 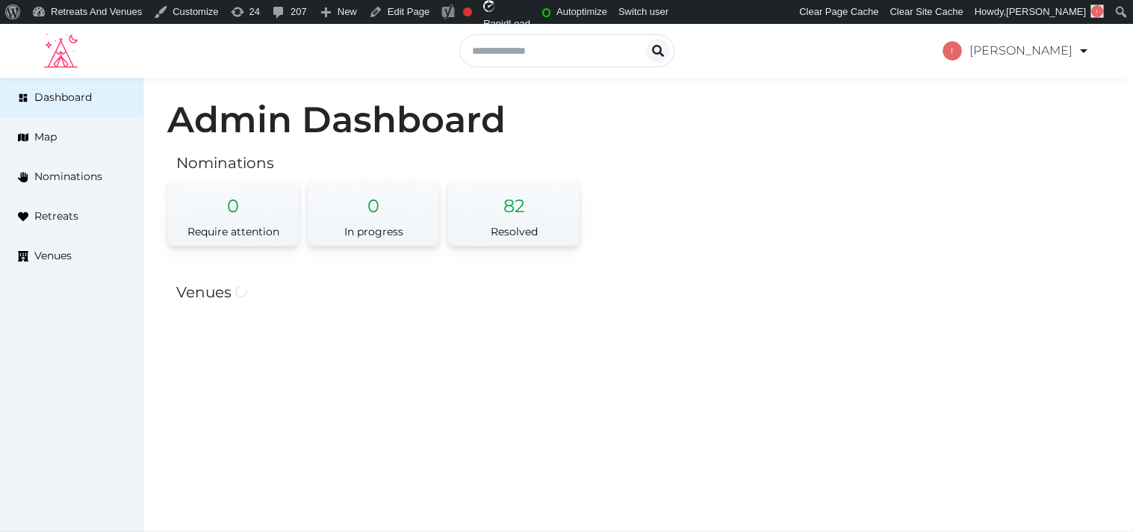 I want to click on span: Venues, so click(x=53, y=256).